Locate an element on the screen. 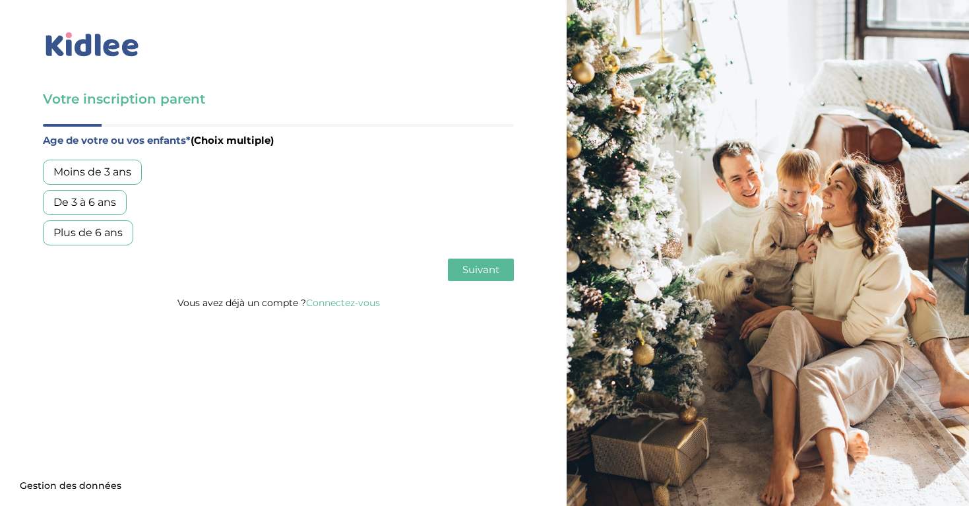 The height and width of the screenshot is (506, 969). p: Vous avez déjà un compte ? is located at coordinates (278, 303).